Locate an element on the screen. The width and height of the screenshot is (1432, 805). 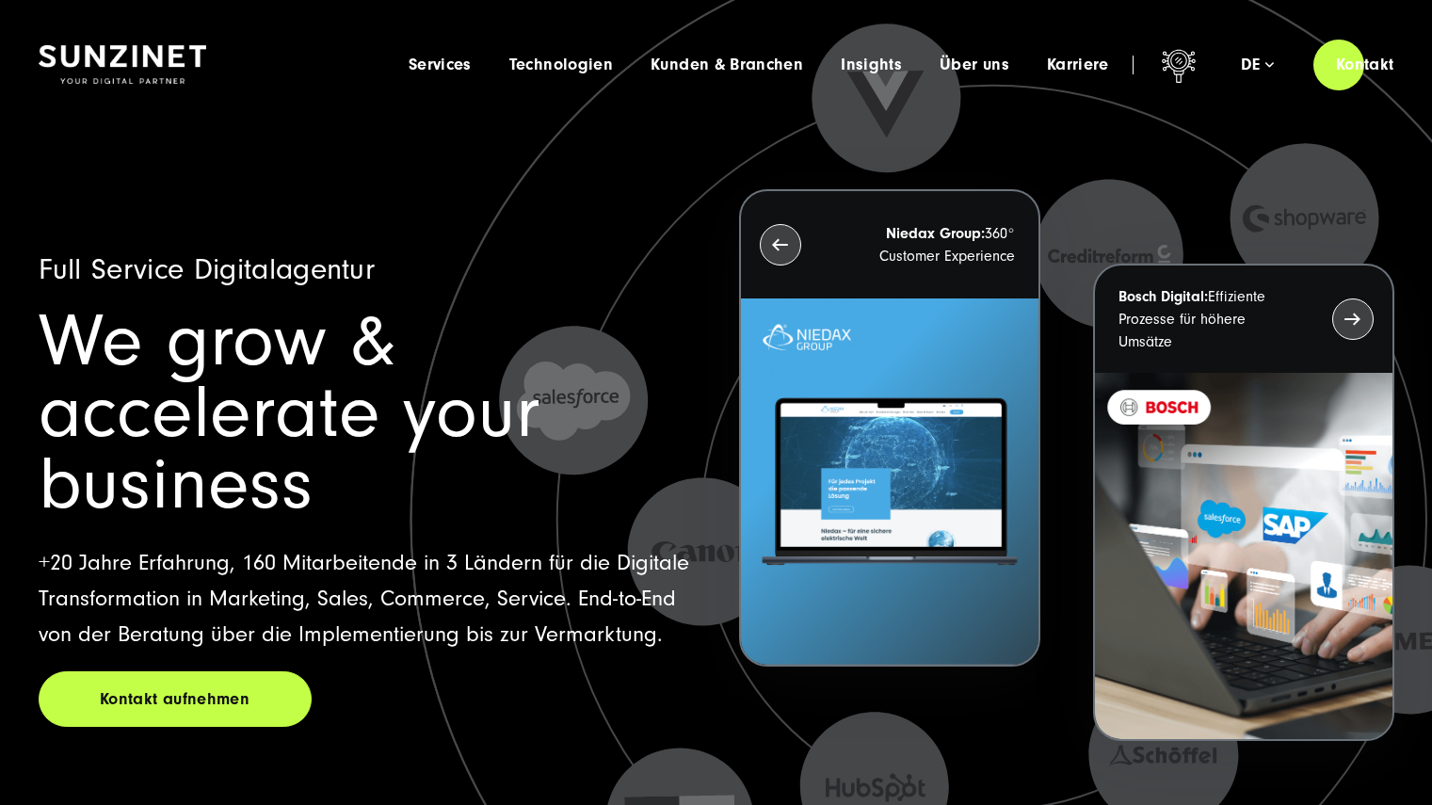
strong: Bosch Digital: is located at coordinates (1163, 297).